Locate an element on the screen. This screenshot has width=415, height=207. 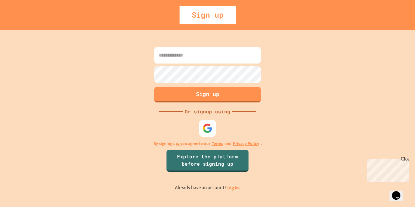
button: Sign up is located at coordinates (207, 94).